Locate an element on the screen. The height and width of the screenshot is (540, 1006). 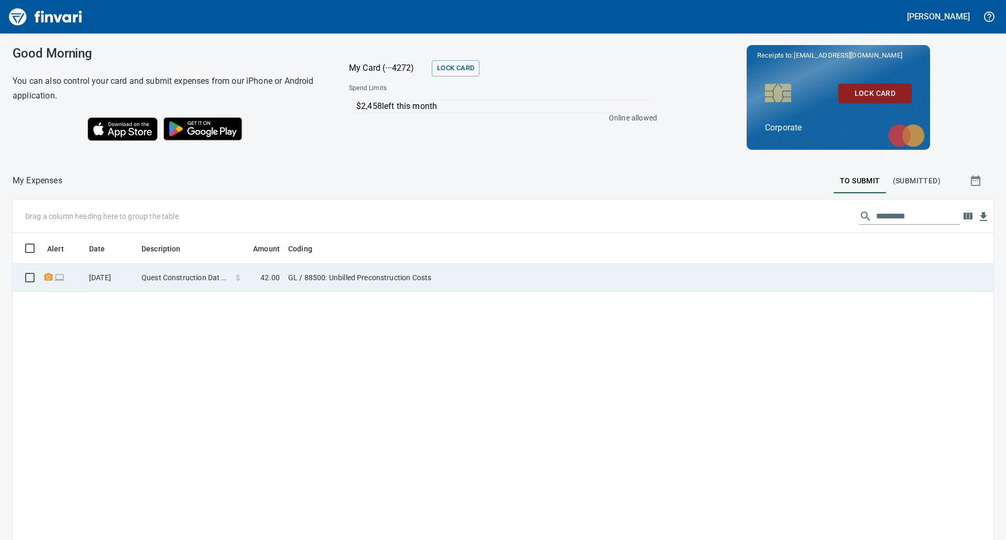
a: Finvari is located at coordinates (46, 17).